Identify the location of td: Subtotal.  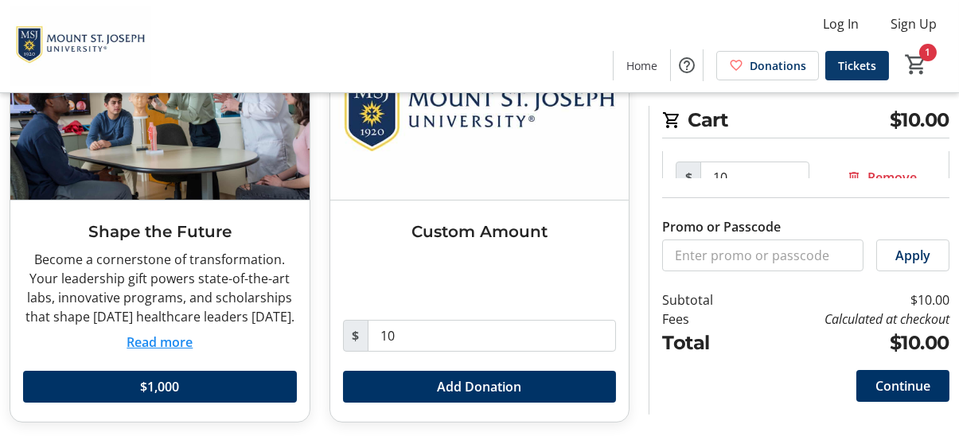
(703, 300).